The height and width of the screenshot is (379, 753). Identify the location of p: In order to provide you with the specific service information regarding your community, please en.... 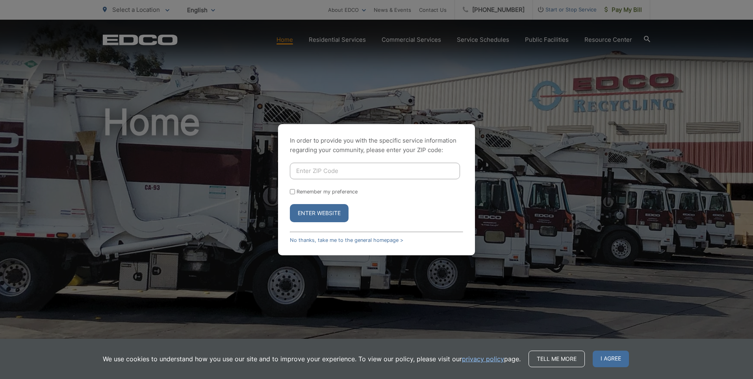
(377, 145).